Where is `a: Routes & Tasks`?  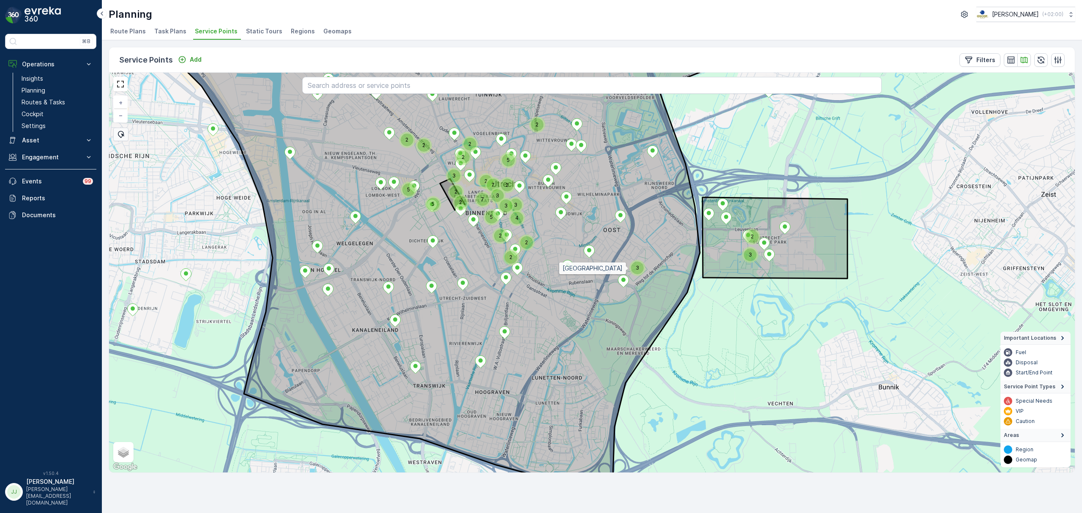
a: Routes & Tasks is located at coordinates (57, 102).